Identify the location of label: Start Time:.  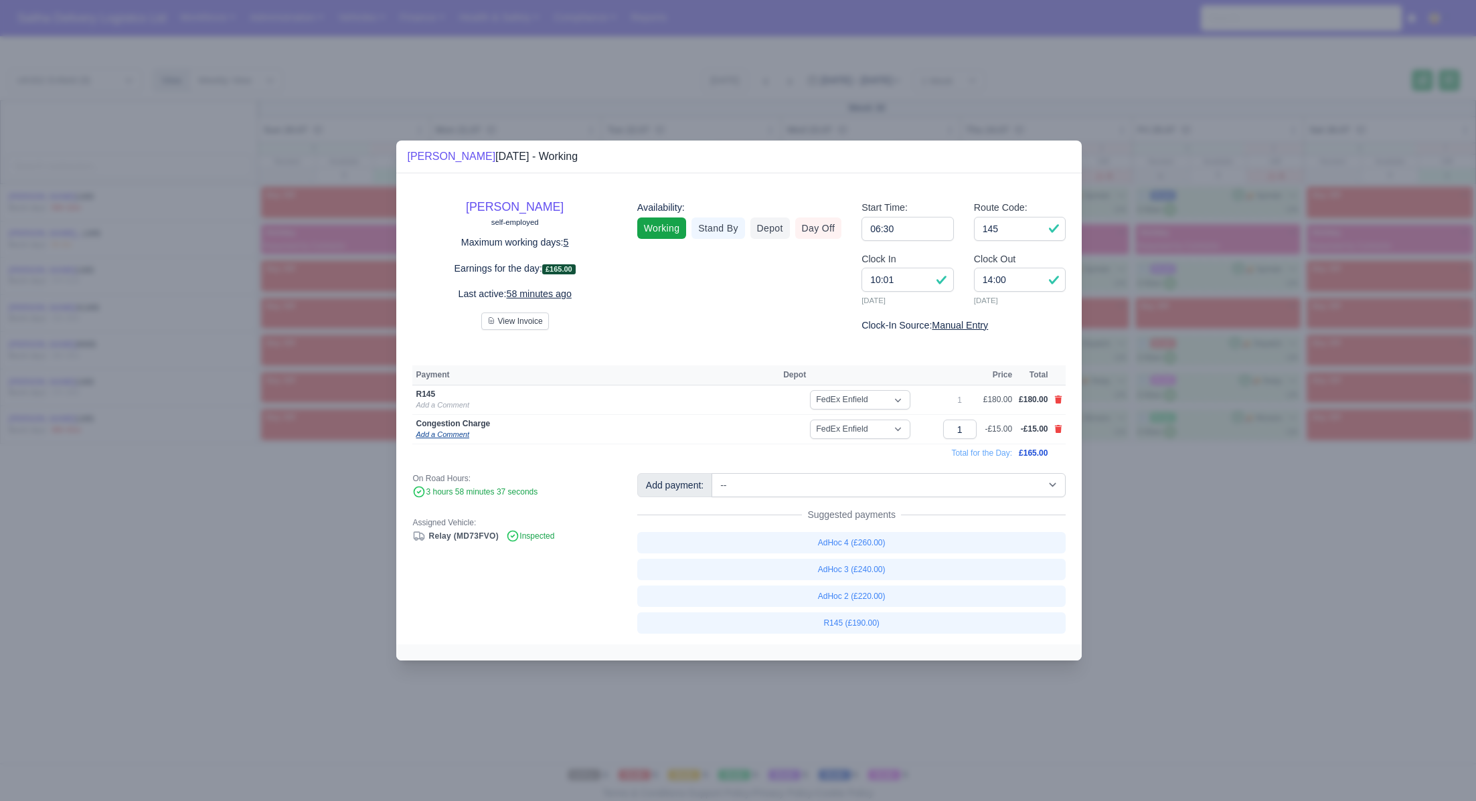
(884, 208).